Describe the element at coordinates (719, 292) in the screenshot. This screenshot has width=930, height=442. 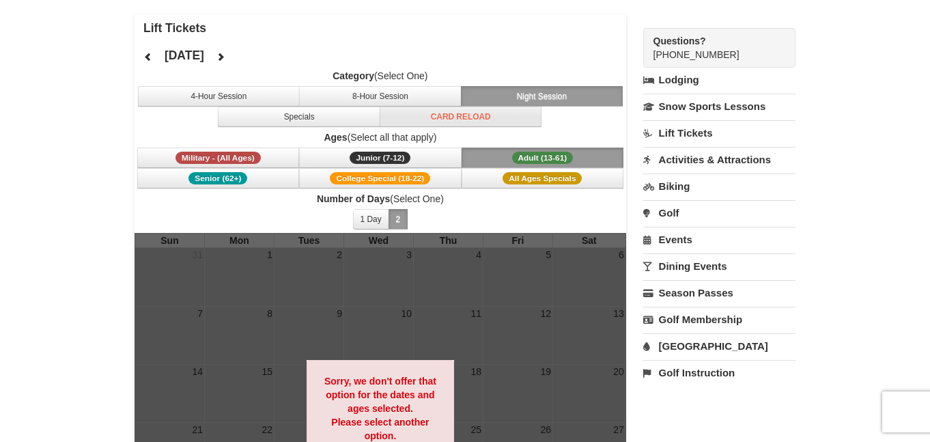
I see `a: Season Passes` at that location.